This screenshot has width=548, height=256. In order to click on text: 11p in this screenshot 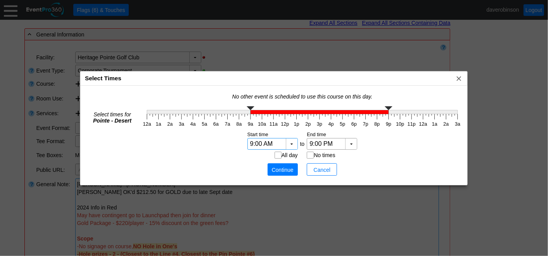, I will do `click(411, 124)`.